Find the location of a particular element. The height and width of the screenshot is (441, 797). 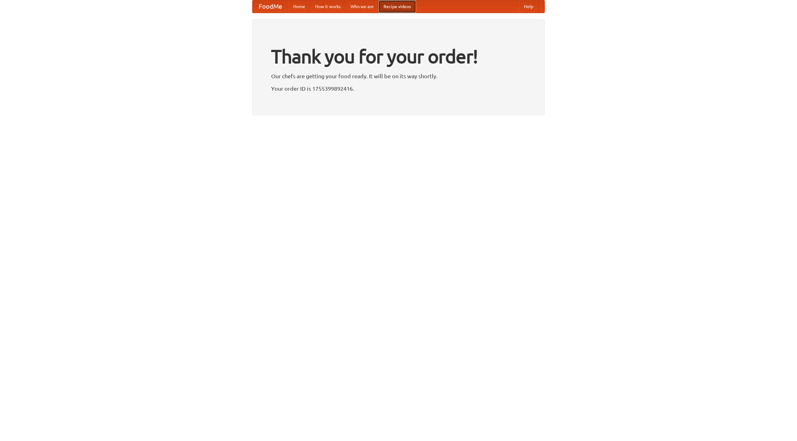

p: Your order ID is 1755399892416. is located at coordinates (399, 88).